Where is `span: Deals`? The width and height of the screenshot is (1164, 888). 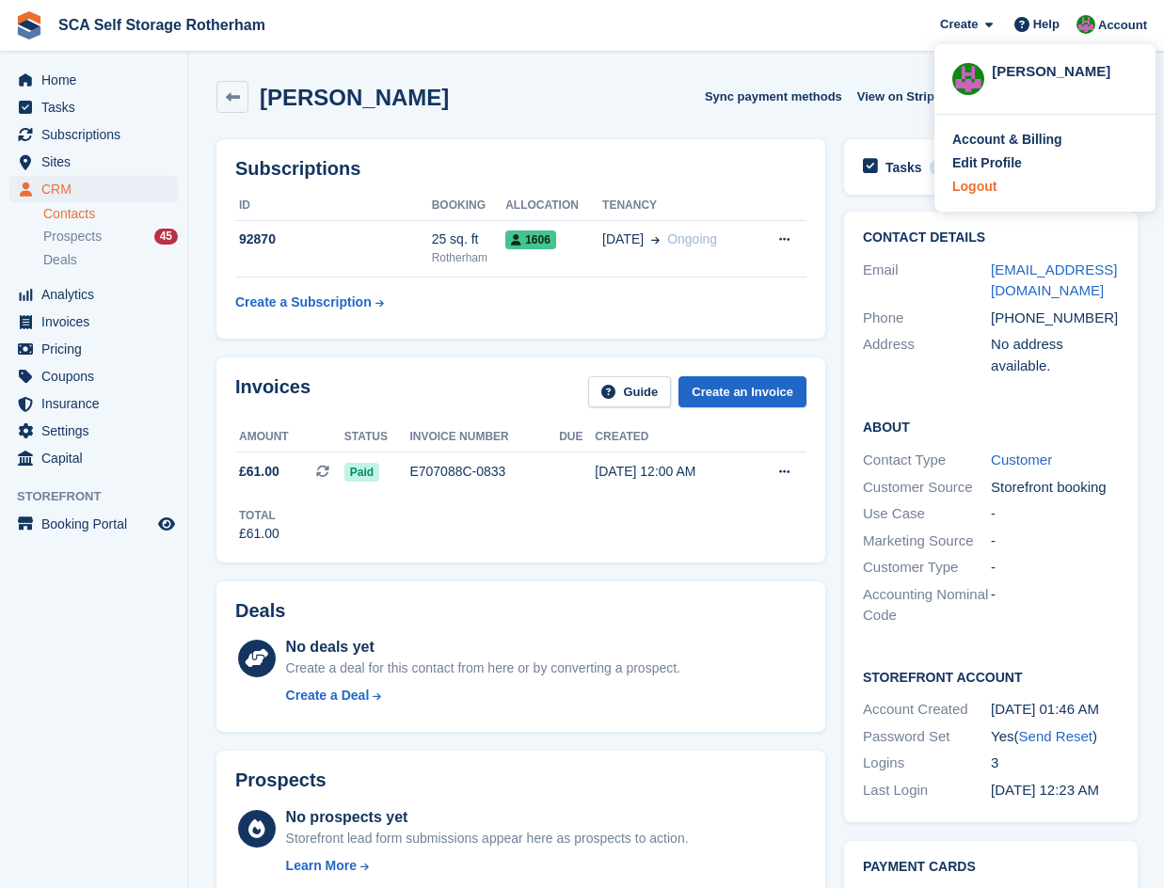 span: Deals is located at coordinates (60, 260).